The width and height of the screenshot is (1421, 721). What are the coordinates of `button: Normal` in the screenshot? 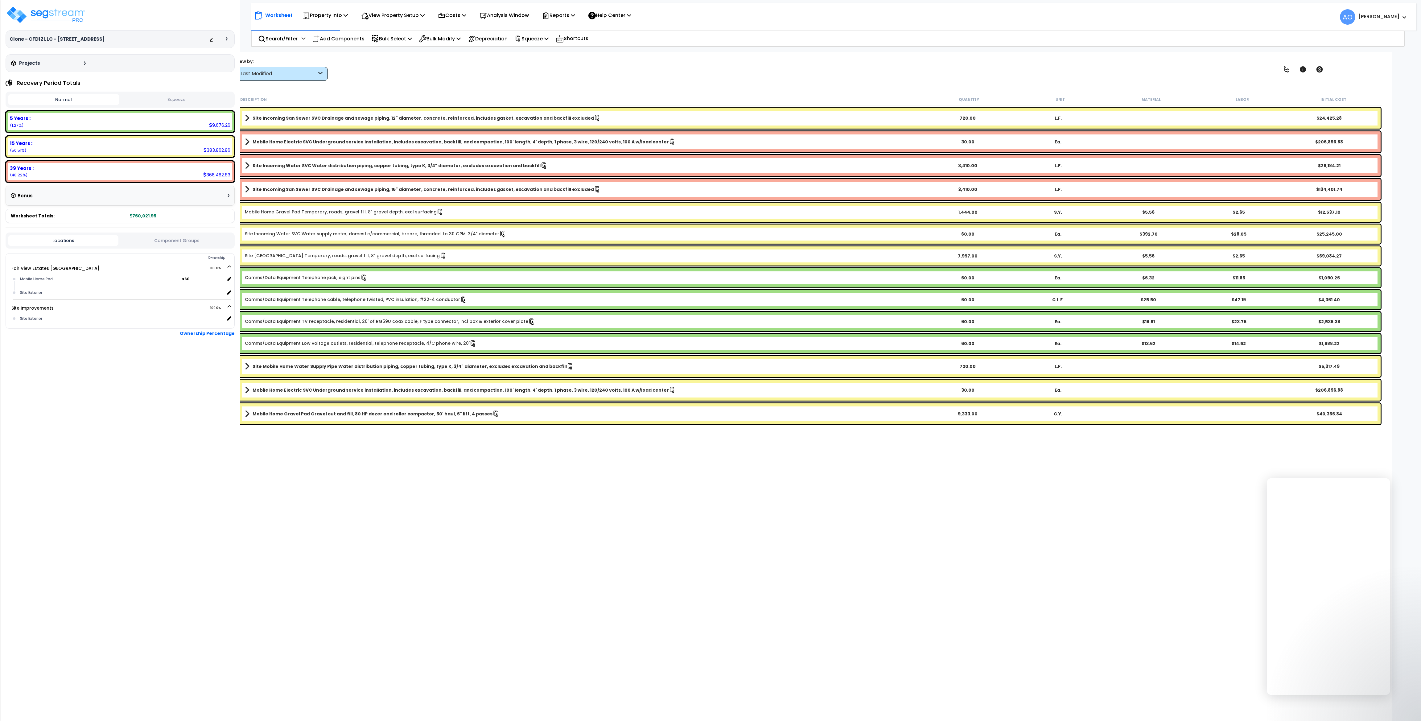 It's located at (64, 100).